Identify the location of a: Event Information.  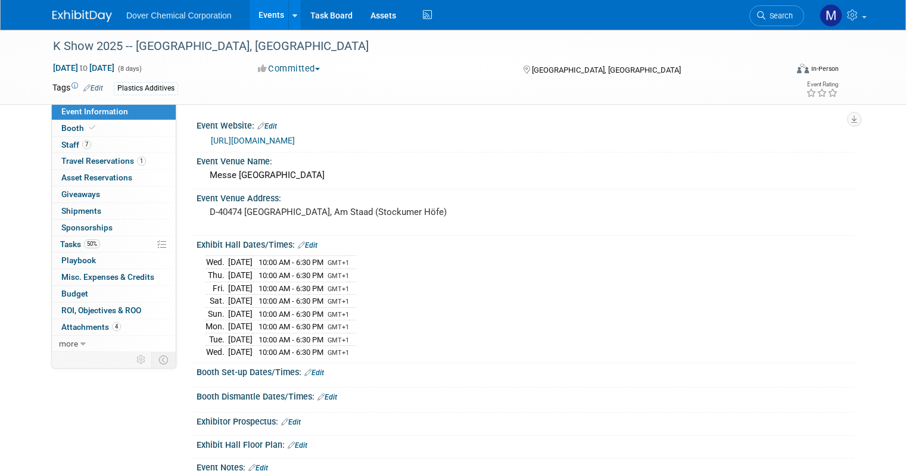
(114, 111).